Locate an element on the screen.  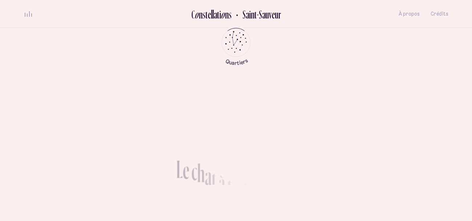
button: À propos is located at coordinates (410, 14).